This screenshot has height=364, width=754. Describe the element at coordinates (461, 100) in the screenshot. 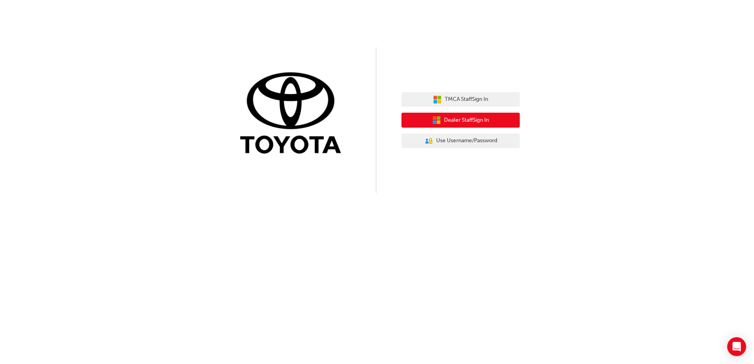

I see `button: TMCA StaffSign In` at that location.